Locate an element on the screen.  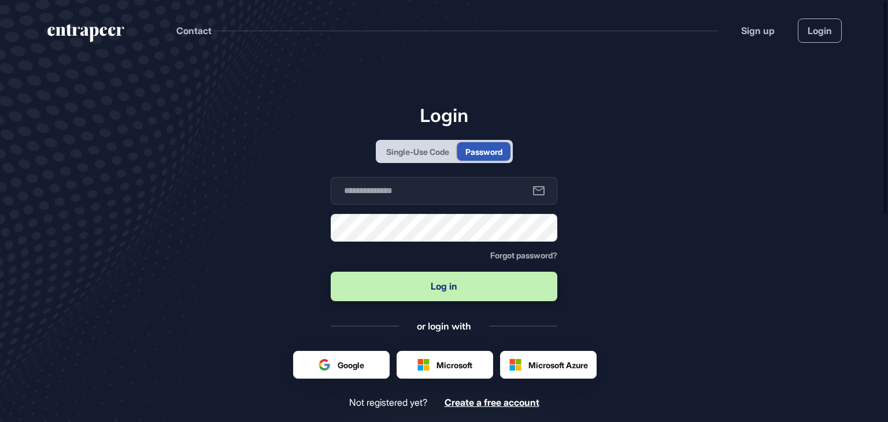
button: Log in is located at coordinates (444, 286).